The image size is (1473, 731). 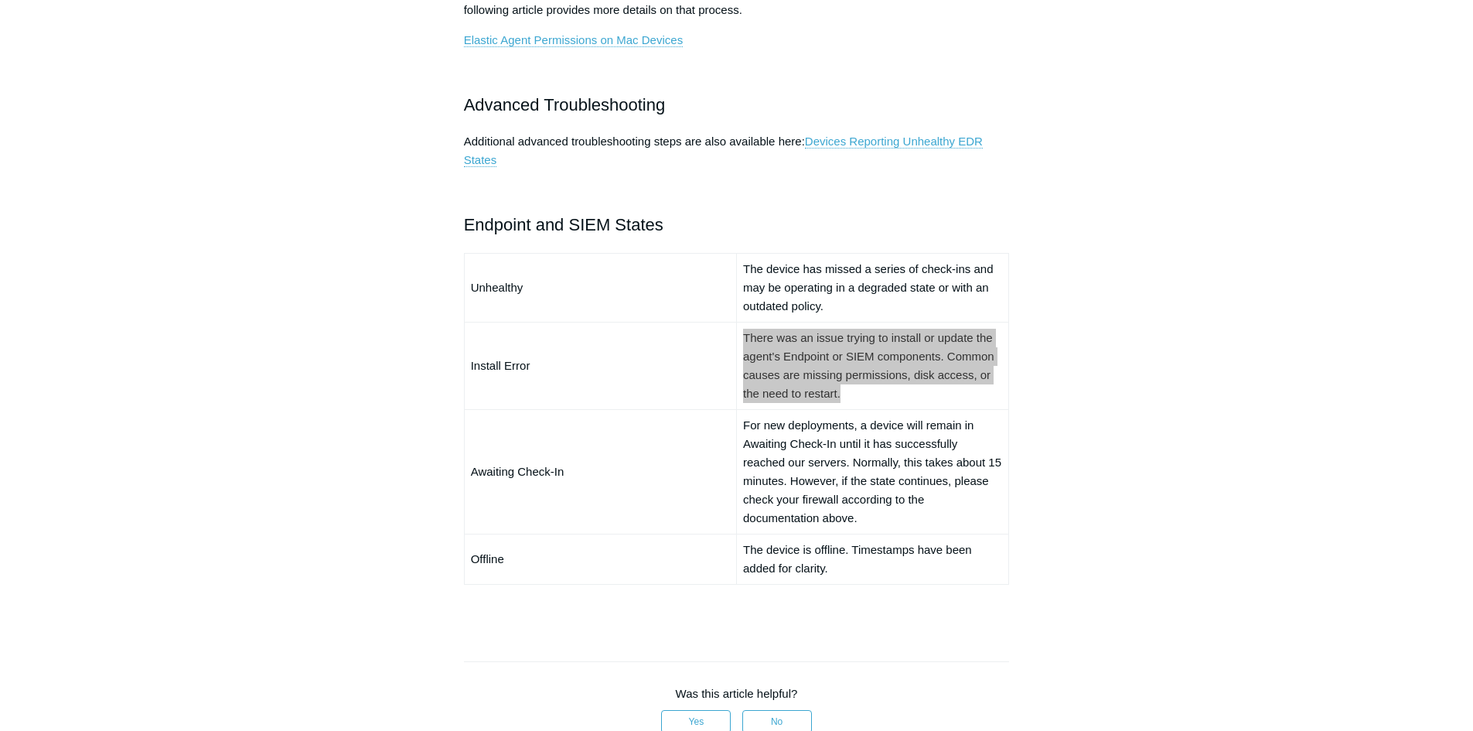 I want to click on p: Additional advanced troubleshooting steps are also available here:, so click(x=737, y=151).